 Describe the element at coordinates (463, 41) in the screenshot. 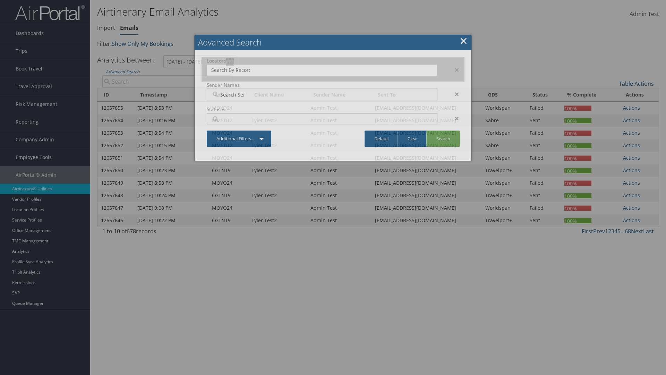

I see `a: Close` at that location.